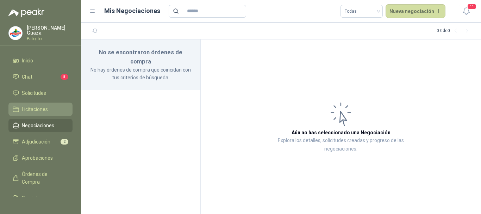 The height and width of the screenshot is (214, 481). What do you see at coordinates (26, 13) in the screenshot?
I see `img: Logo peakr` at bounding box center [26, 13].